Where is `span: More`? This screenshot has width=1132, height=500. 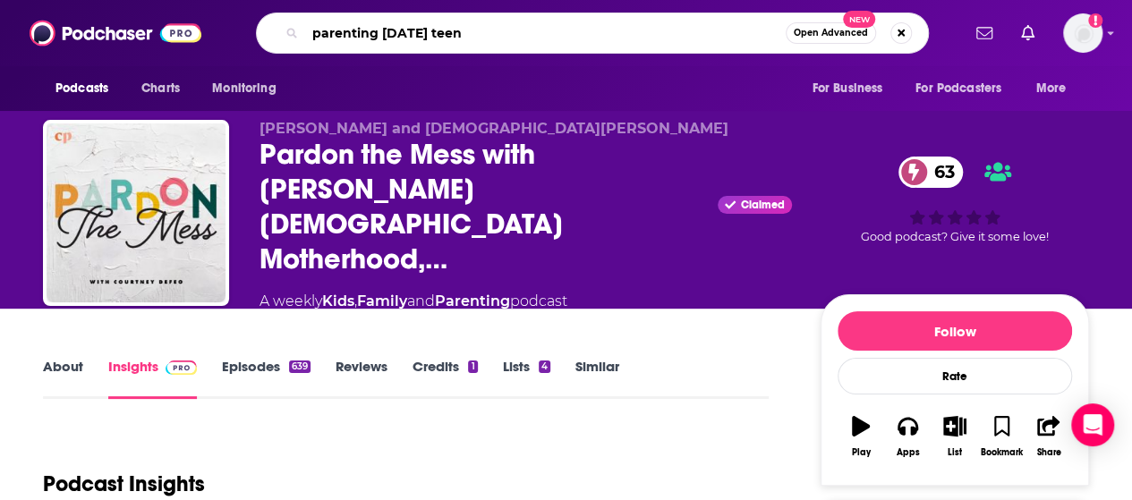
span: More is located at coordinates (1052, 89).